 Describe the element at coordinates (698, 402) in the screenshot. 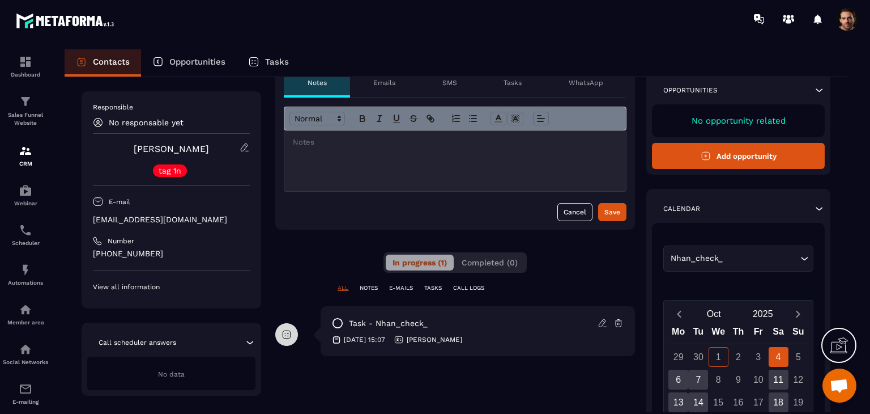

I see `div: 14` at that location.